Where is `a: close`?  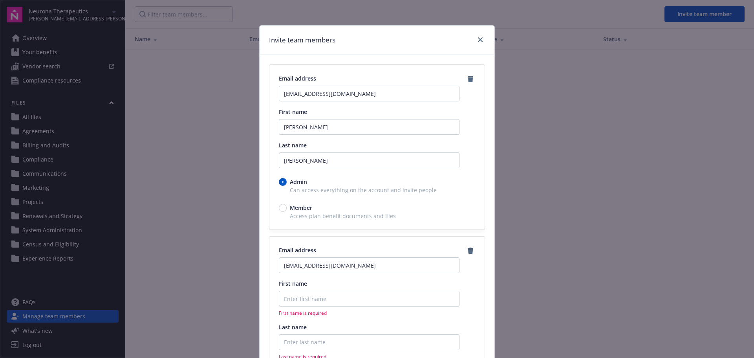 a: close is located at coordinates (481, 40).